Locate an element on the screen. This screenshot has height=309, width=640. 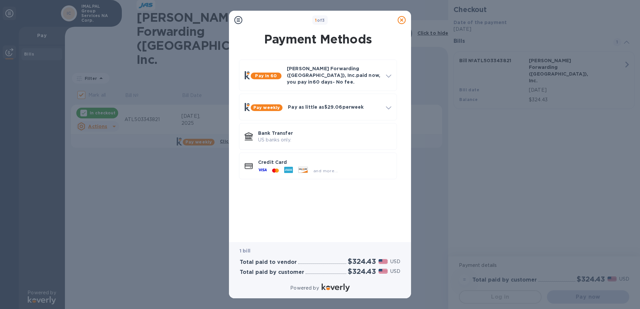
h1: Payment Methods is located at coordinates (318, 39).